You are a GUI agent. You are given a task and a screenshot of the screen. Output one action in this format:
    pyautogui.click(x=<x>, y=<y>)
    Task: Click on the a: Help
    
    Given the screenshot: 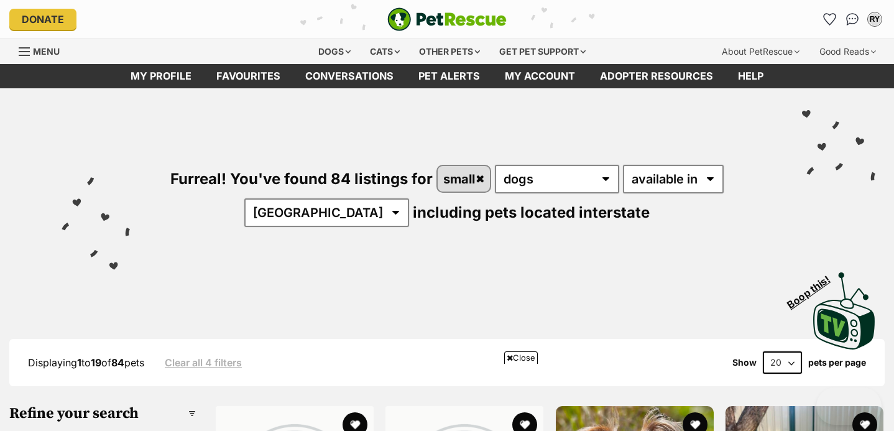 What is the action you would take?
    pyautogui.click(x=751, y=76)
    